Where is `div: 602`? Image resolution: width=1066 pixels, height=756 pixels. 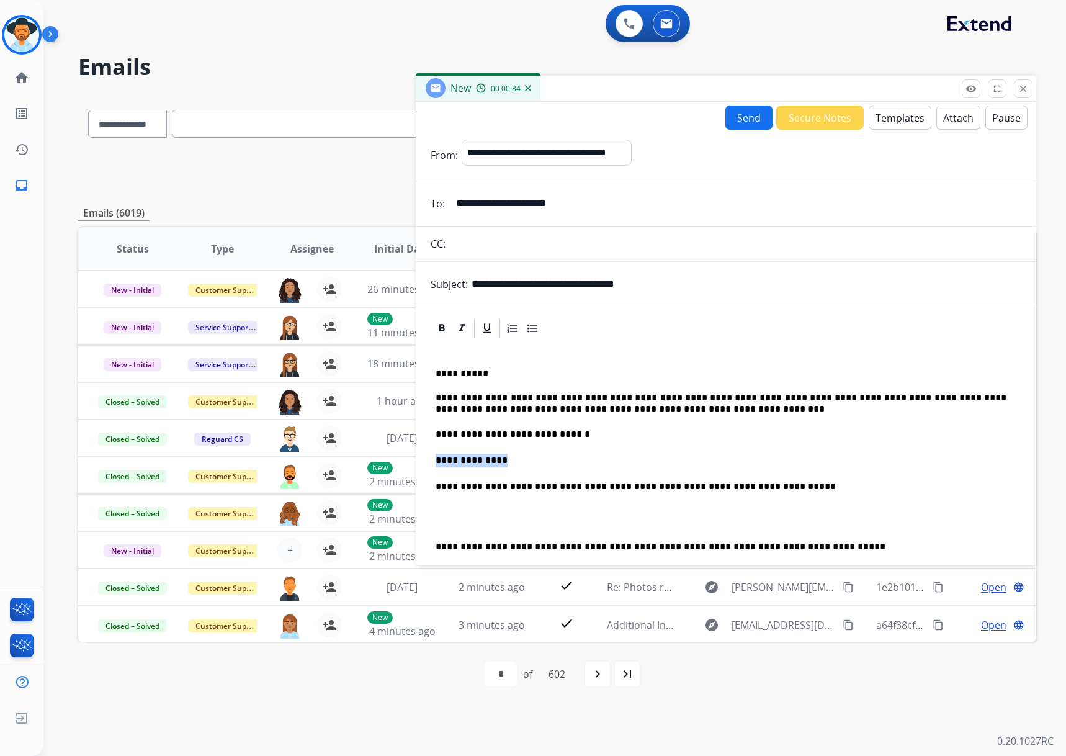 div: 602 is located at coordinates (557, 674).